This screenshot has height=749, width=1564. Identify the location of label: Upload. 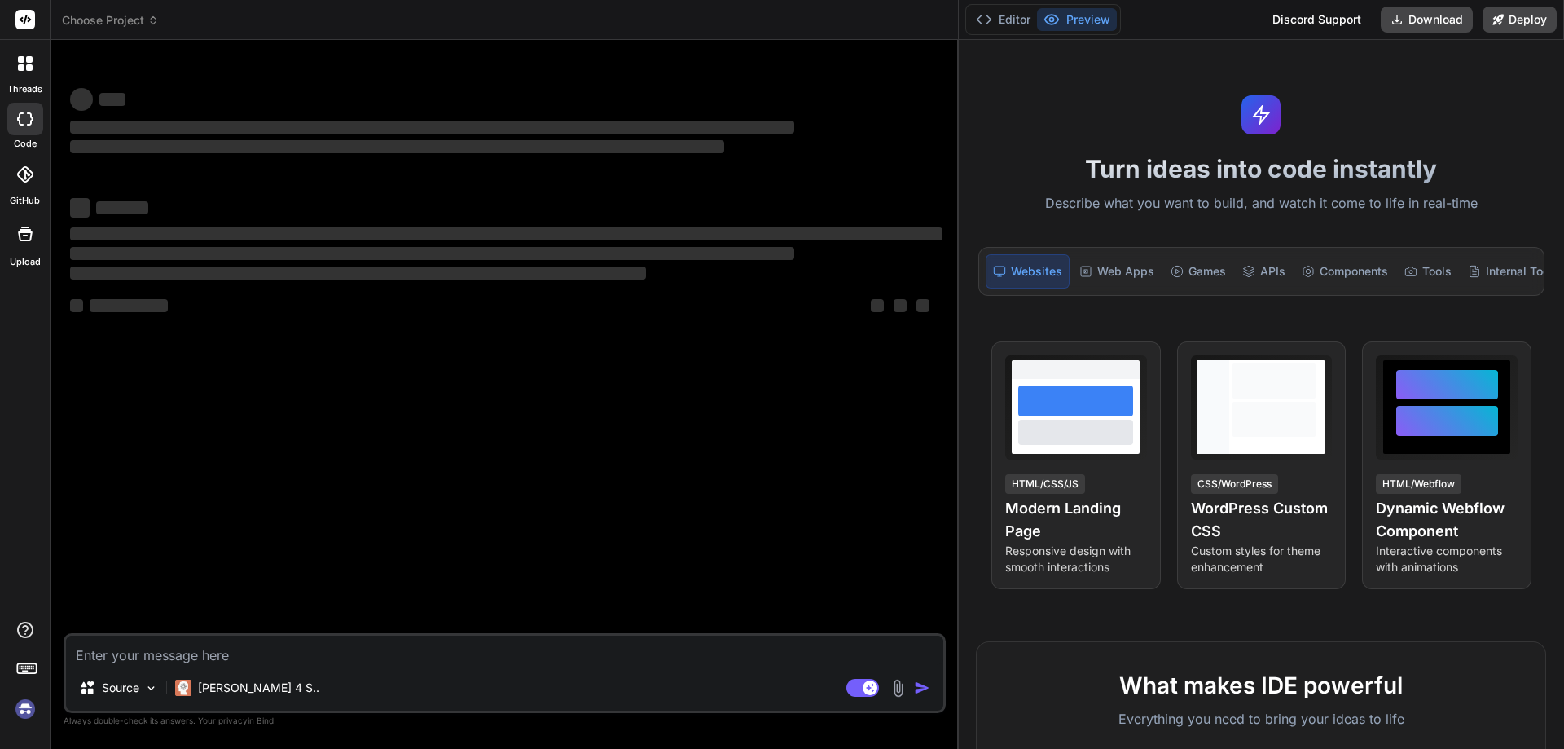
(25, 262).